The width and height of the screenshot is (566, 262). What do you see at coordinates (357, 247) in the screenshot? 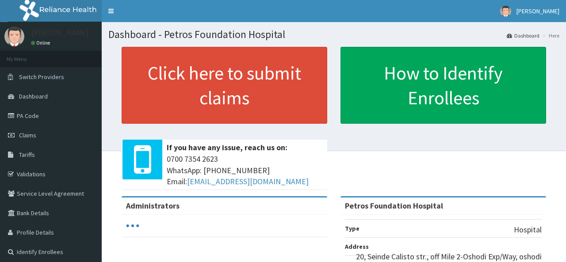
I see `b: Address` at bounding box center [357, 247].